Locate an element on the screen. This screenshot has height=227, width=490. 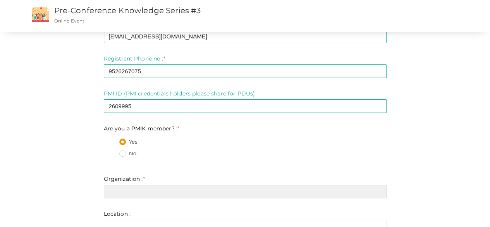
label: Are you a PMIK member? : is located at coordinates (142, 128).